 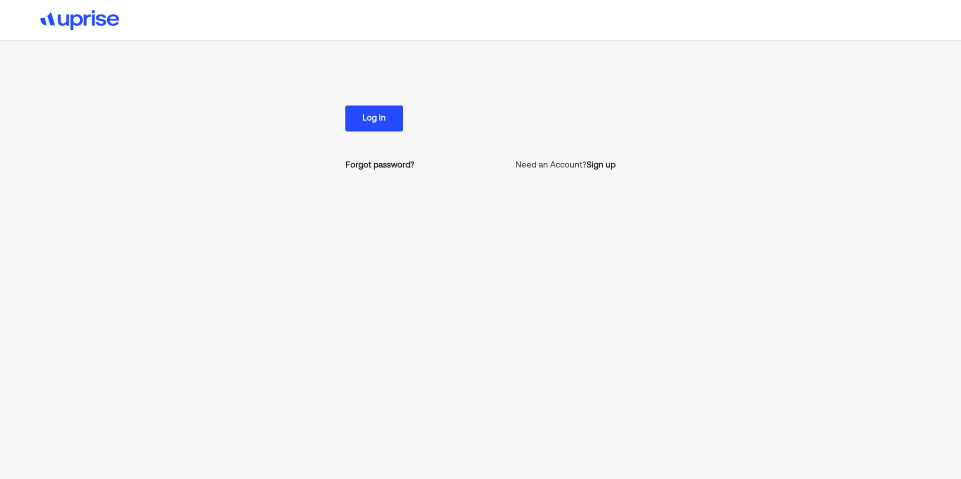 I want to click on a: Forgot password?, so click(x=380, y=166).